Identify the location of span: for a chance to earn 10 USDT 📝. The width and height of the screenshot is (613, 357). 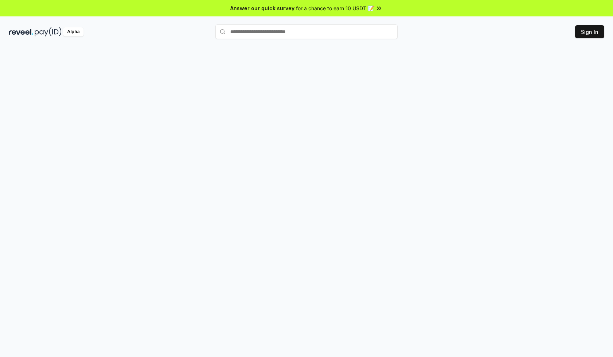
(335, 8).